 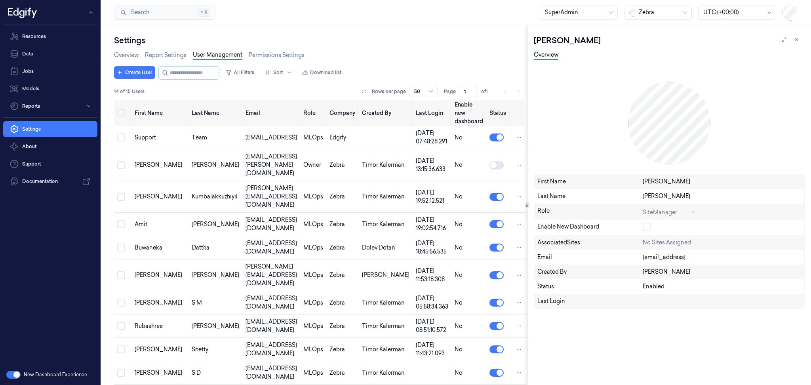 I want to click on div: Owner, so click(x=313, y=165).